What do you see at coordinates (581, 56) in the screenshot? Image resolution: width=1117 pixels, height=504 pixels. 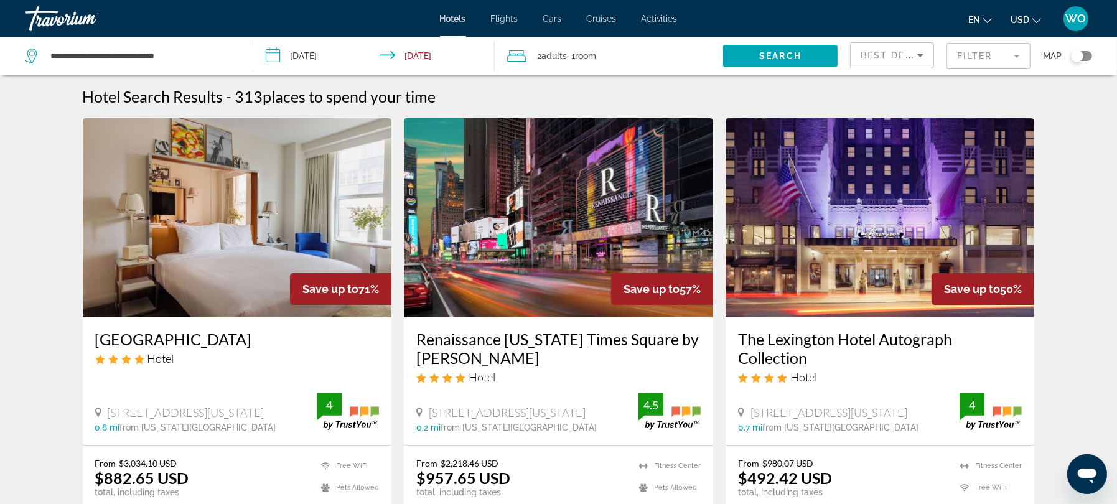 I see `span: , 1` at bounding box center [581, 56].